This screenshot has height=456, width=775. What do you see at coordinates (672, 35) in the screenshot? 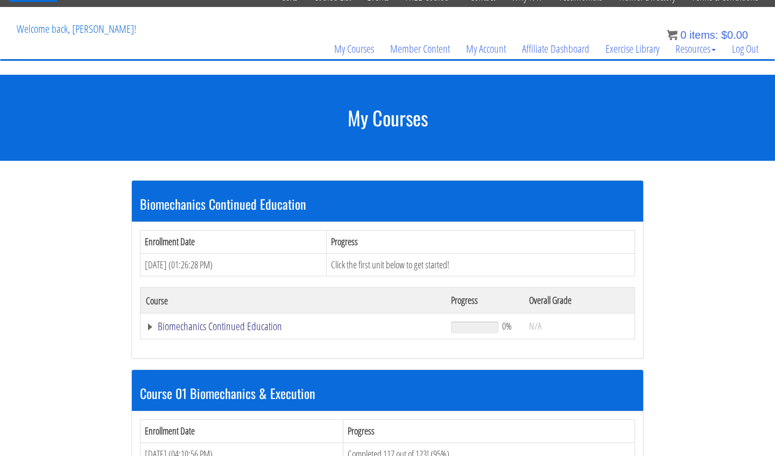
I see `img: icon11.png` at bounding box center [672, 35].